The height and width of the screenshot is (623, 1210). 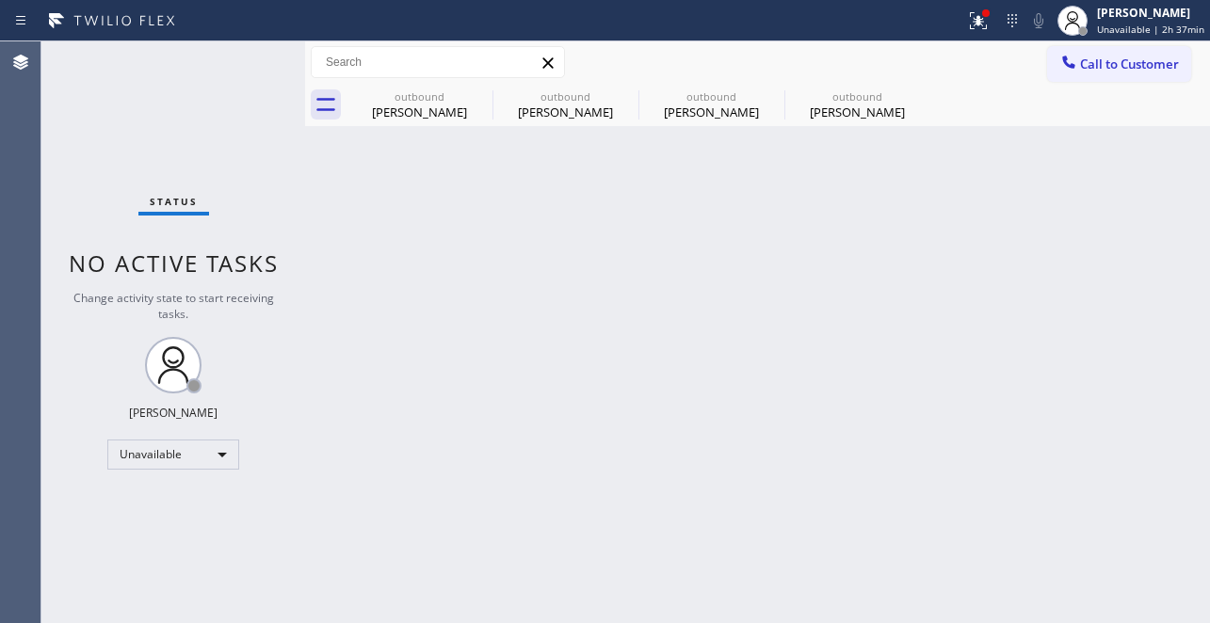 What do you see at coordinates (173, 202) in the screenshot?
I see `span: Status` at bounding box center [173, 202].